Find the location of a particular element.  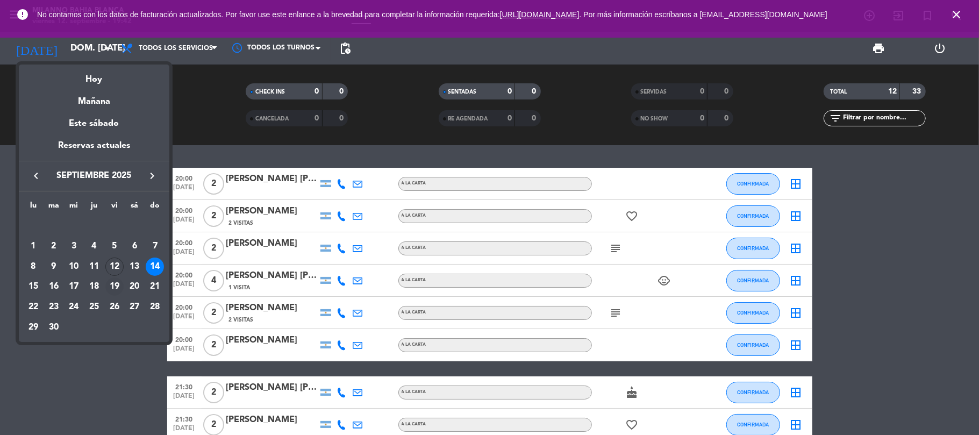

td: 22 de septiembre de 2025 is located at coordinates (33, 307).